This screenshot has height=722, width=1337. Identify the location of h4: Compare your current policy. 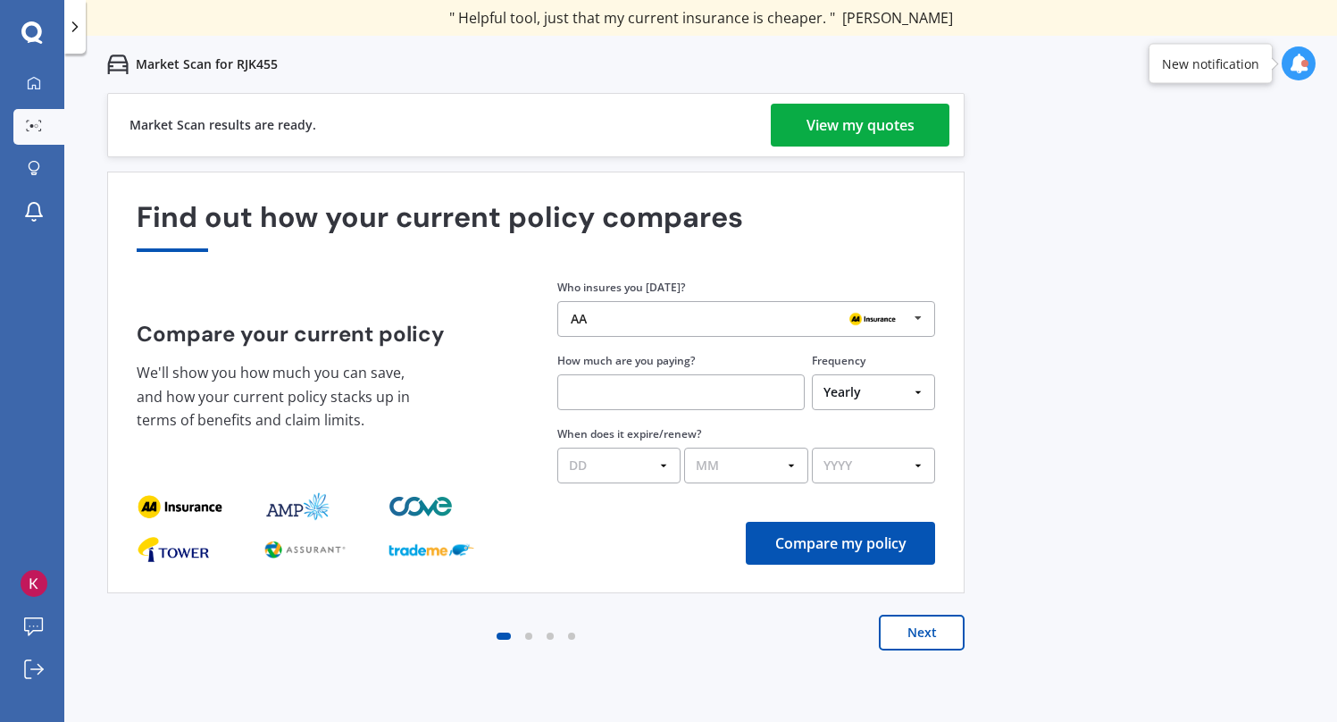
(325, 334).